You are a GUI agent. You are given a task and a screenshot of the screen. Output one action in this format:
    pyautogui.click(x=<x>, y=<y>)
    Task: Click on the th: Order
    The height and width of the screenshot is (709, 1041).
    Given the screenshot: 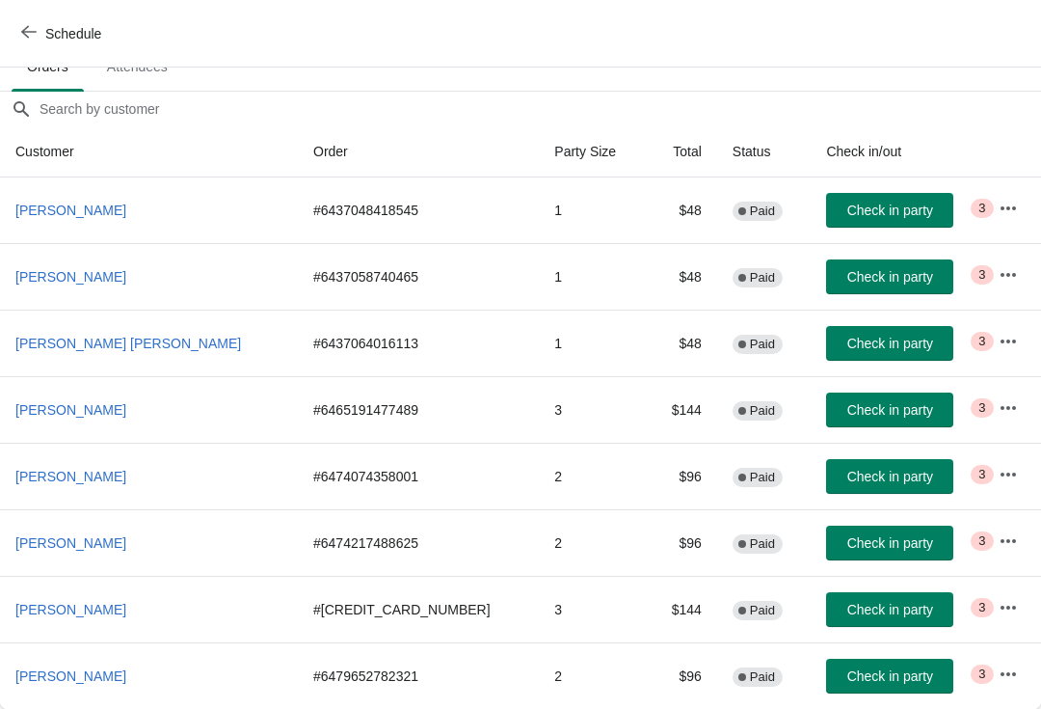 What is the action you would take?
    pyautogui.click(x=418, y=151)
    